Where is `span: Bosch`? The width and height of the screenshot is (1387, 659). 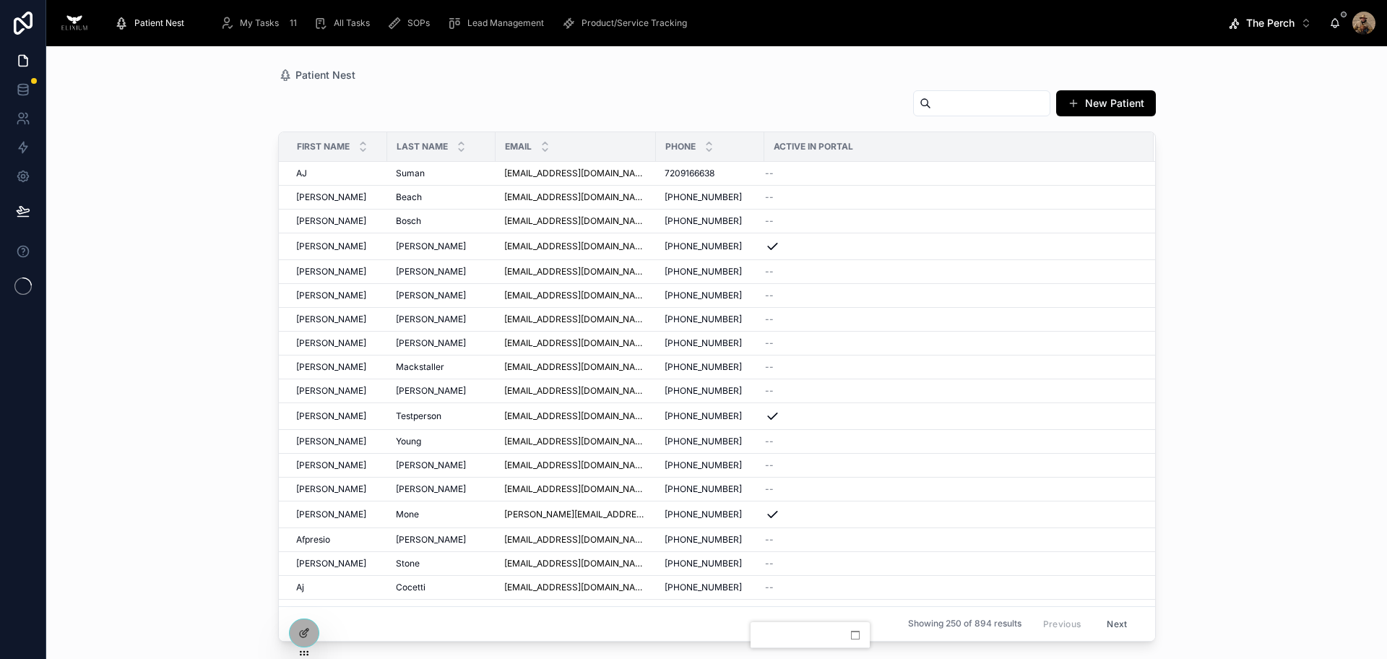
span: Bosch is located at coordinates (408, 221).